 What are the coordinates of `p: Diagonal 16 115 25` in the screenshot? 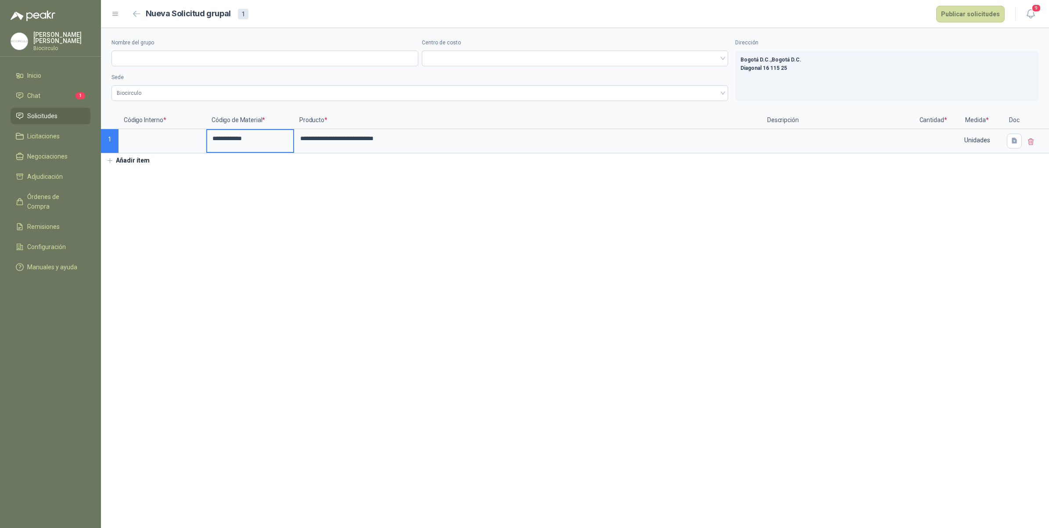 It's located at (887, 68).